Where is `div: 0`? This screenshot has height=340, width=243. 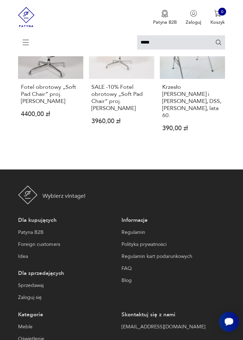 div: 0 is located at coordinates (222, 12).